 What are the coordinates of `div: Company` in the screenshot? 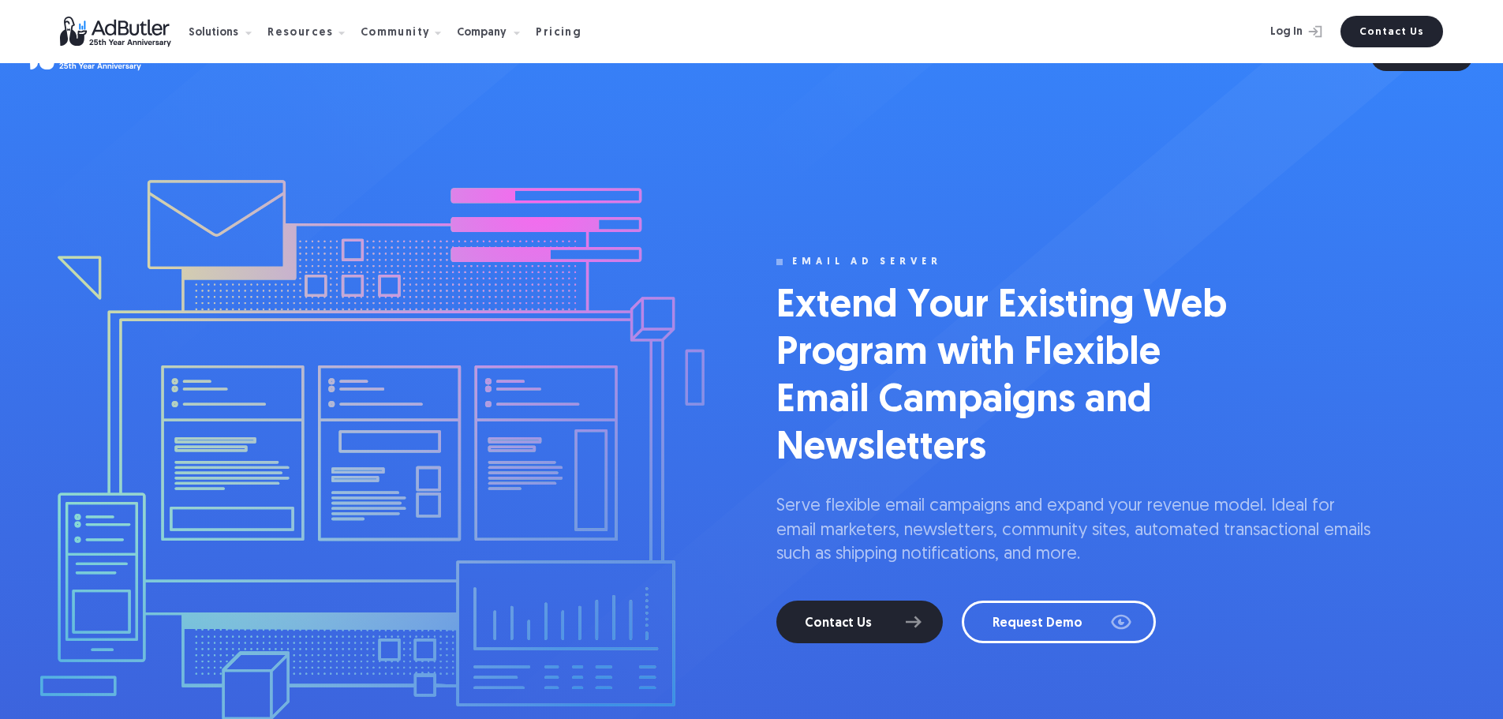 It's located at (481, 33).